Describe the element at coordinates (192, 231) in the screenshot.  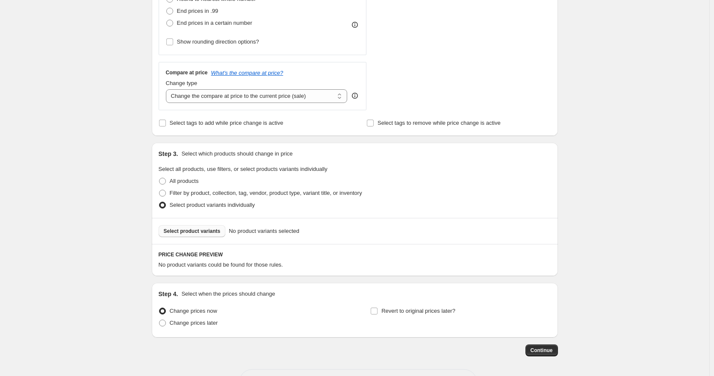
I see `button: Select product variants` at that location.